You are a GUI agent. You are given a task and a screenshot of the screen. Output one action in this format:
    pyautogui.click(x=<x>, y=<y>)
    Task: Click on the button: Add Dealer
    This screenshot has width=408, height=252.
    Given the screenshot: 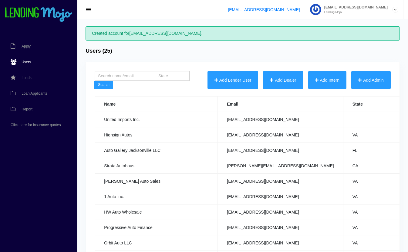 What is the action you would take?
    pyautogui.click(x=283, y=80)
    